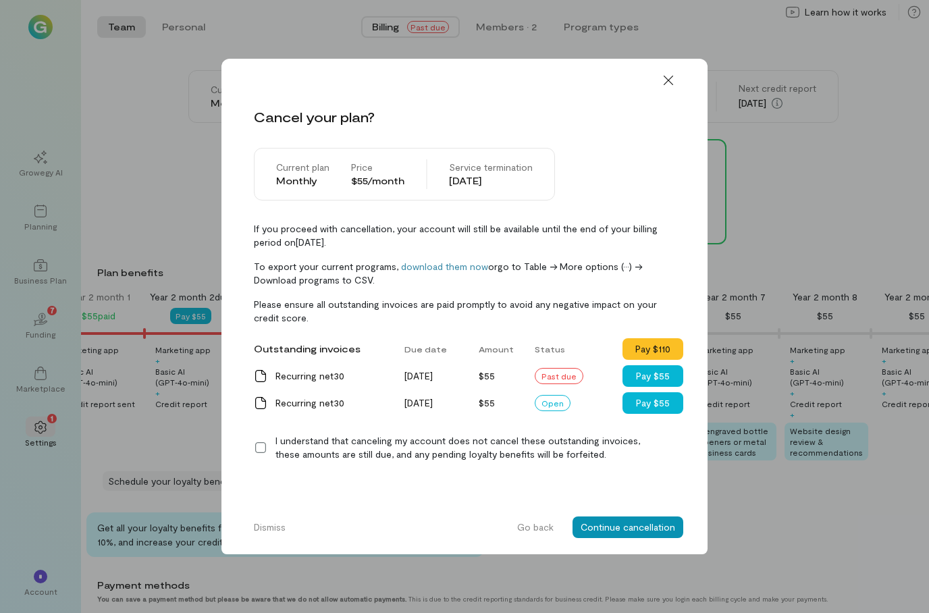 Image resolution: width=929 pixels, height=613 pixels. What do you see at coordinates (269, 527) in the screenshot?
I see `button: Dismiss` at bounding box center [269, 527].